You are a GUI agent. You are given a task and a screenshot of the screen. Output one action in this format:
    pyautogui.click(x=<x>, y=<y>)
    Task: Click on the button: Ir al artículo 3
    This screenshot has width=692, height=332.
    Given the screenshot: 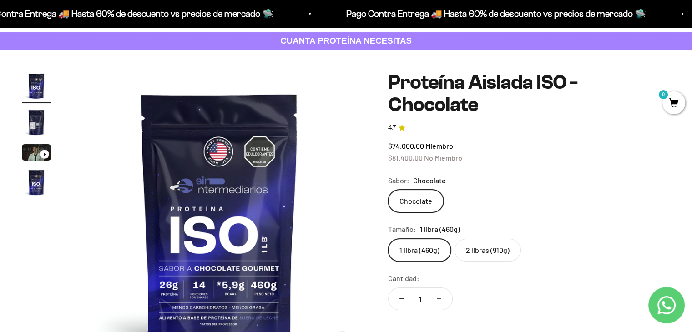 What is the action you would take?
    pyautogui.click(x=36, y=154)
    